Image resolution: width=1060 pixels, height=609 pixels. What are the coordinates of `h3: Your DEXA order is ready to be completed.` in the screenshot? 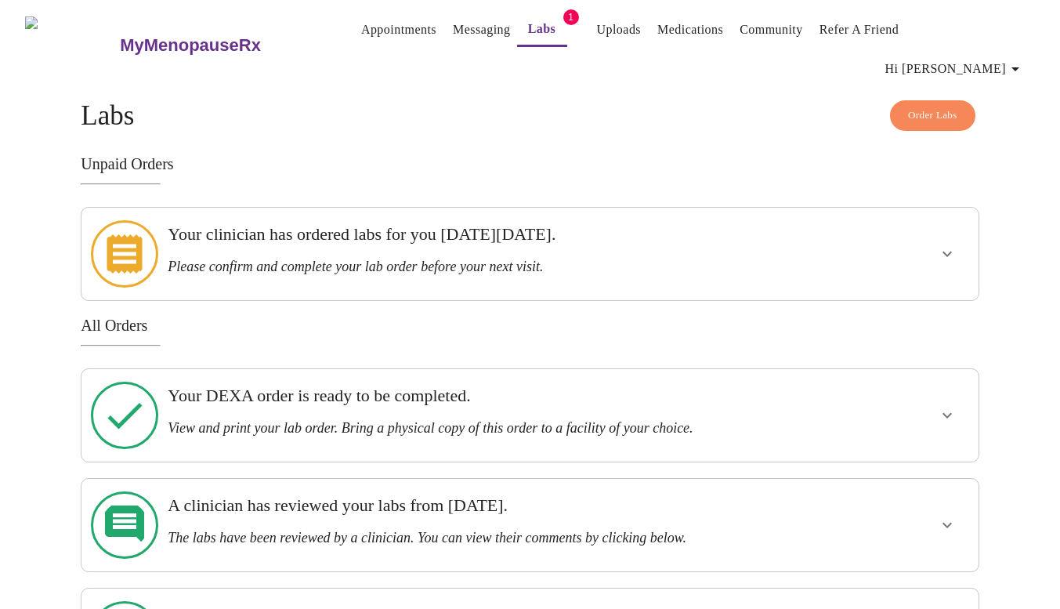 It's located at (487, 396).